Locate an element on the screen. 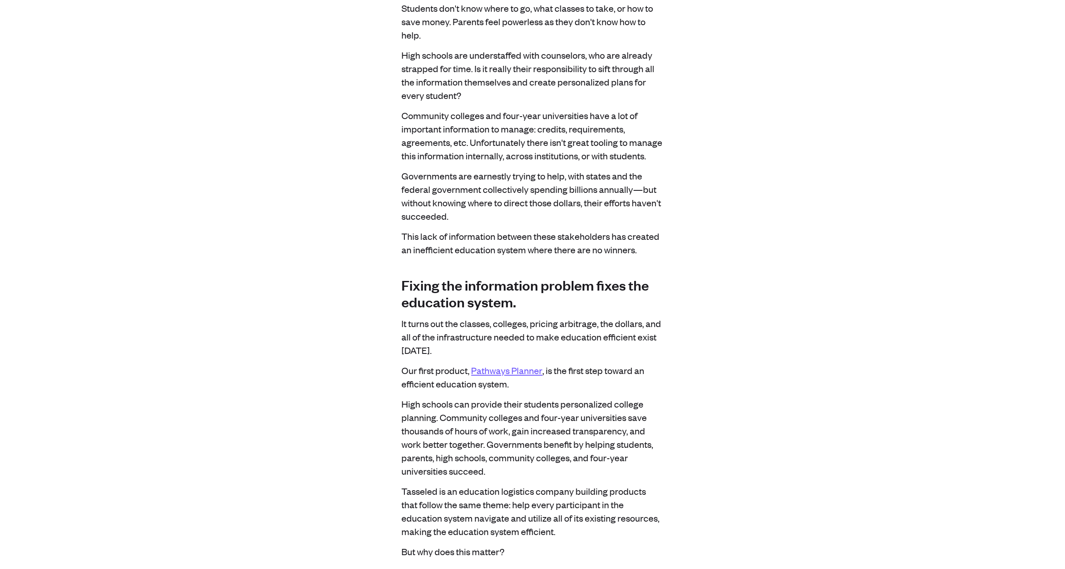  p: High schools are understaffed with counselors, who are already strapped for time. Is it really th... is located at coordinates (533, 75).